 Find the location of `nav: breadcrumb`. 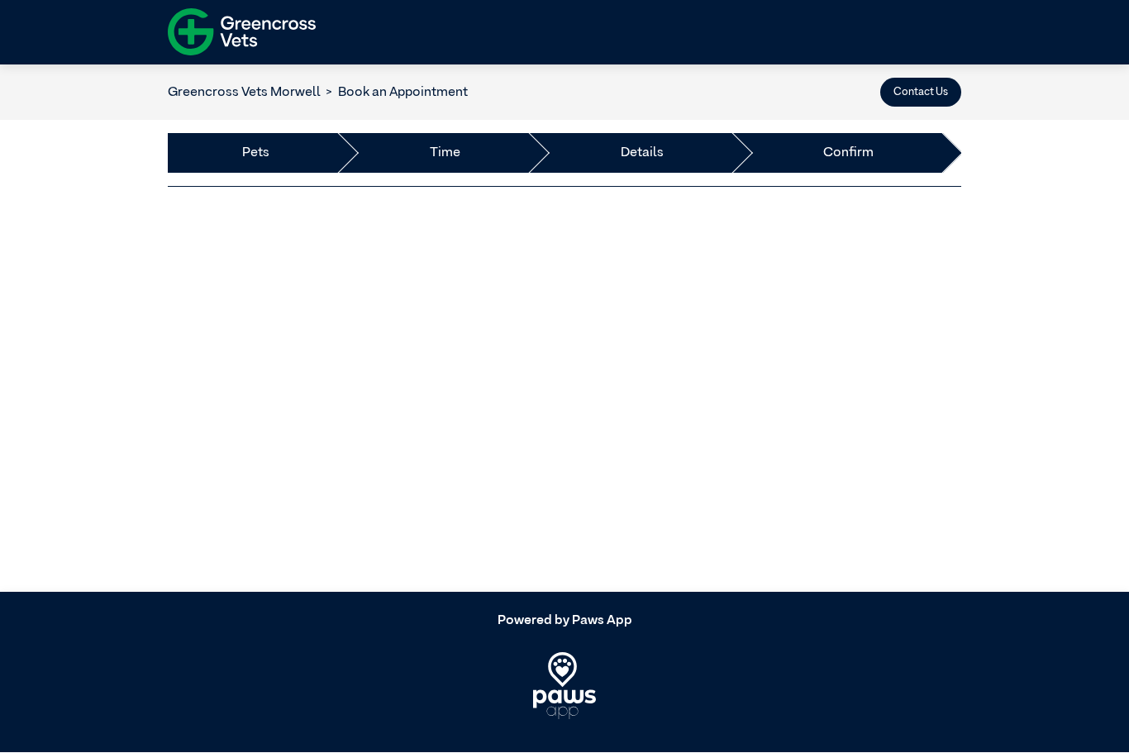

nav: breadcrumb is located at coordinates (317, 93).